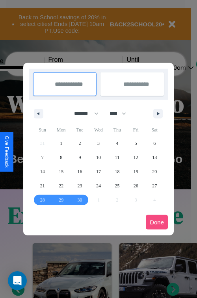  I want to click on button: 24, so click(98, 186).